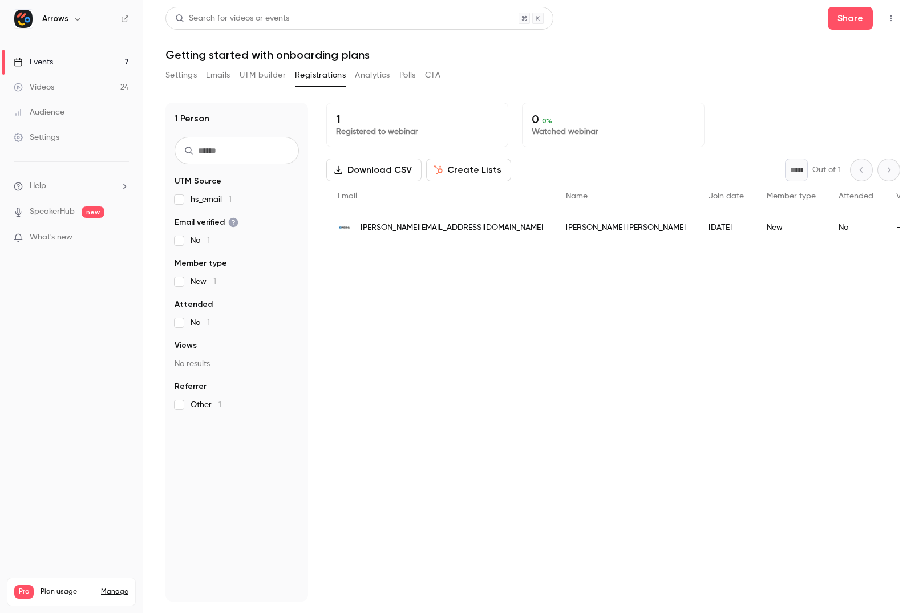 This screenshot has height=613, width=923. Describe the element at coordinates (71, 186) in the screenshot. I see `li: help-dropdown-opener` at that location.